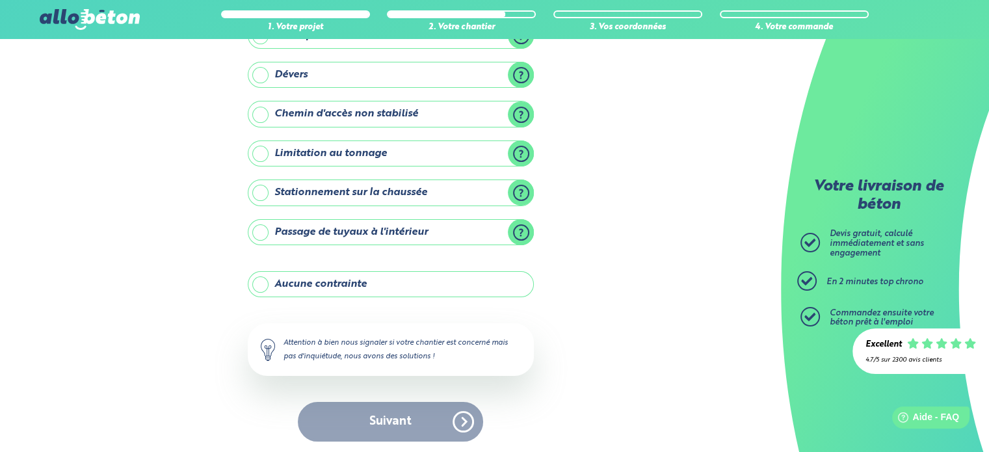  Describe the element at coordinates (794, 27) in the screenshot. I see `div: 4. Votre commande` at that location.